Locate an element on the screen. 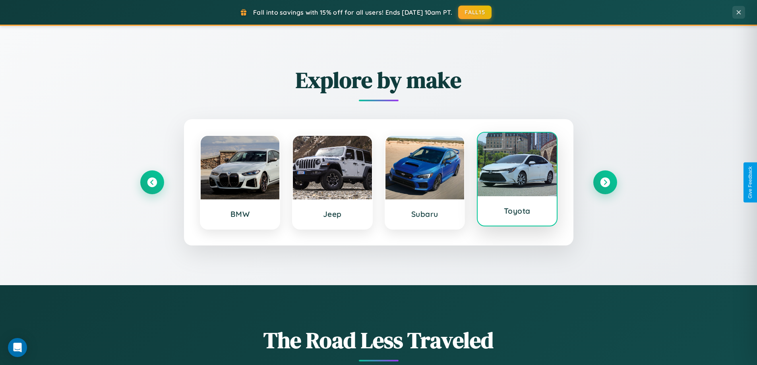  h3: Subaru is located at coordinates (425, 214).